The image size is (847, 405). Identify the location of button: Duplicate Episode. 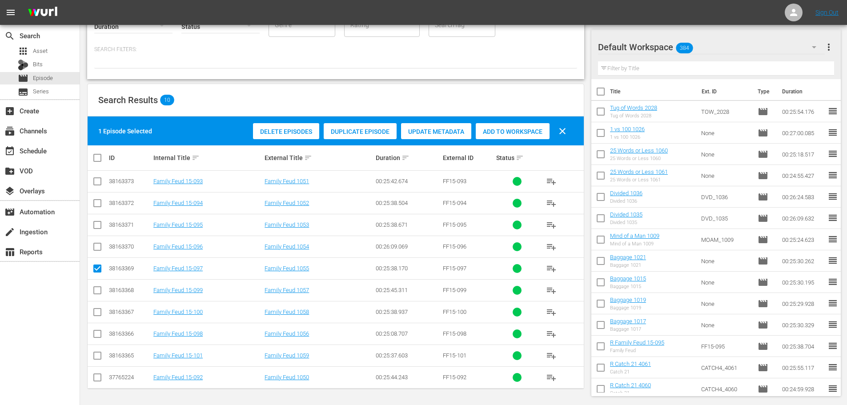
(360, 131).